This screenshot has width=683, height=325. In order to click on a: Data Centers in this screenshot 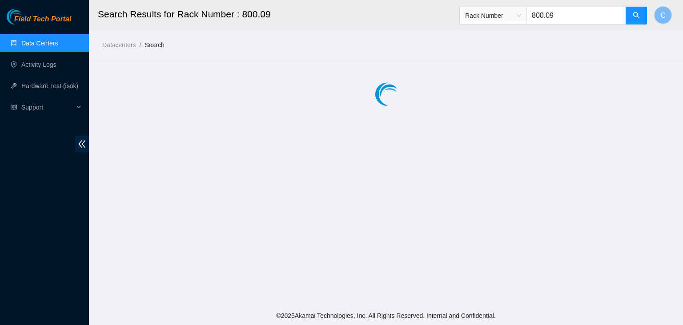, I will do `click(40, 43)`.